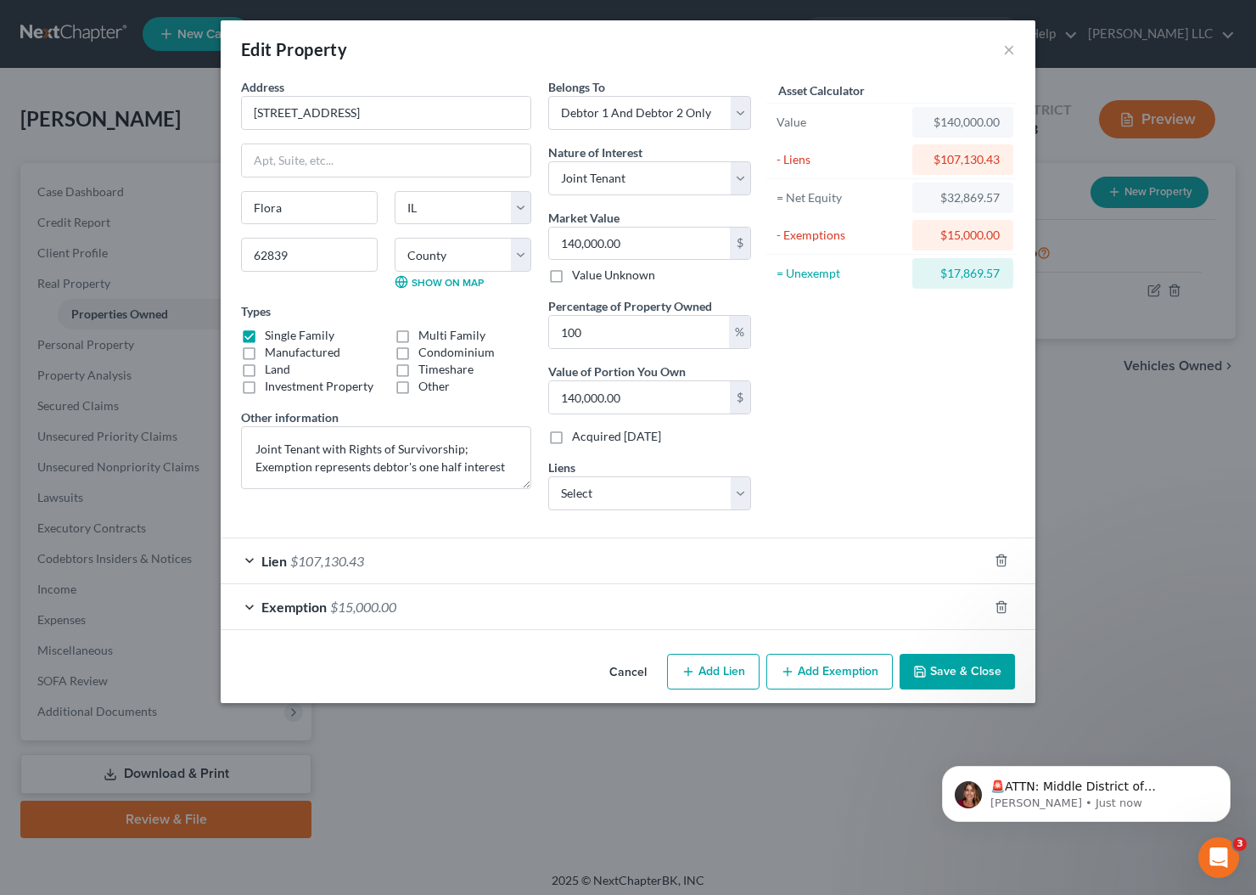 This screenshot has width=1256, height=895. Describe the element at coordinates (713, 672) in the screenshot. I see `button: Add Lien` at that location.